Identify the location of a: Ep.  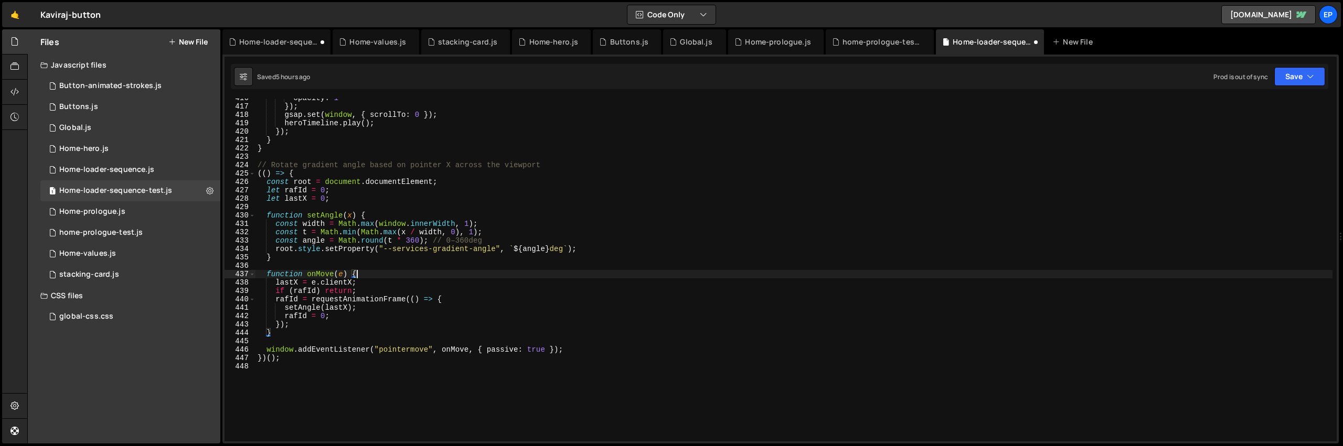
(1328, 15).